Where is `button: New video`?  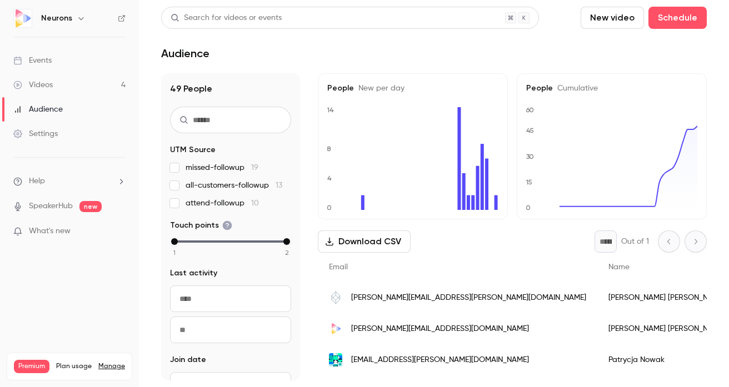 button: New video is located at coordinates (612, 18).